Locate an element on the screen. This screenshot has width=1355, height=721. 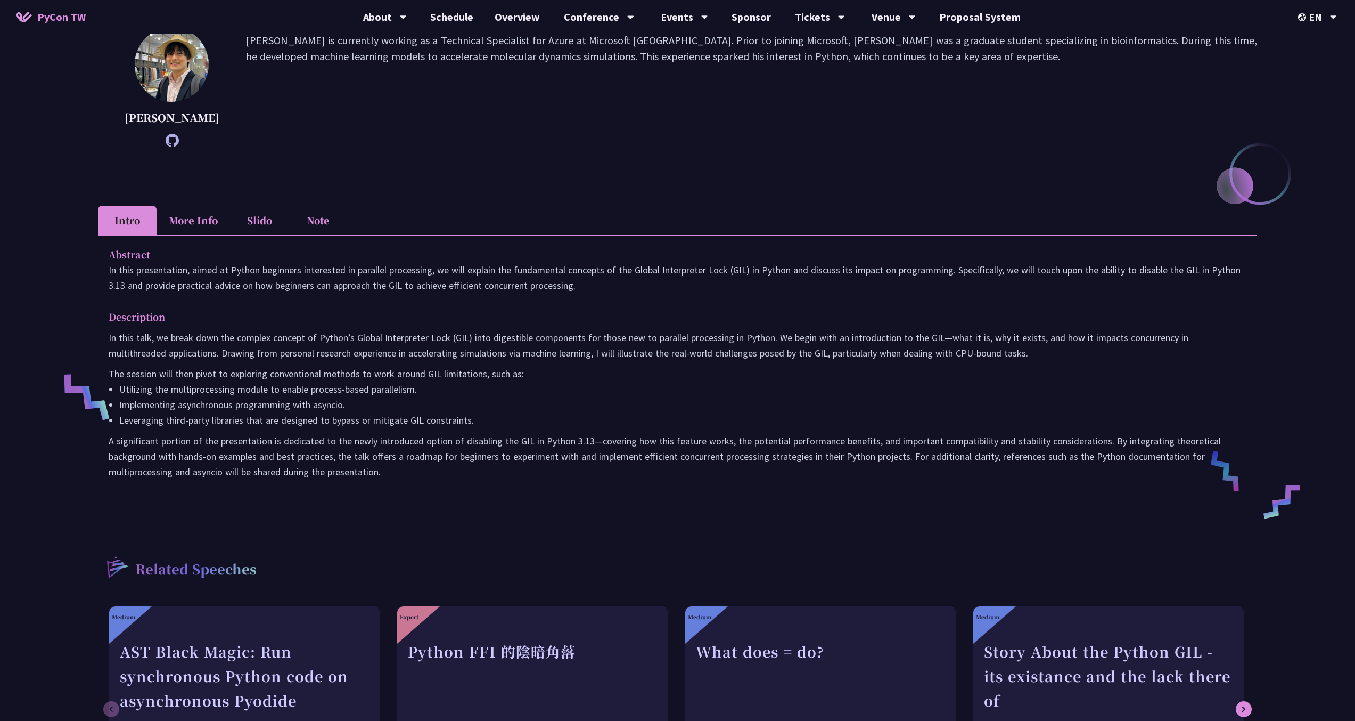
div: AST Black Magic: Run synchronous Python code on asynchronous Pyodide is located at coordinates (244, 676).